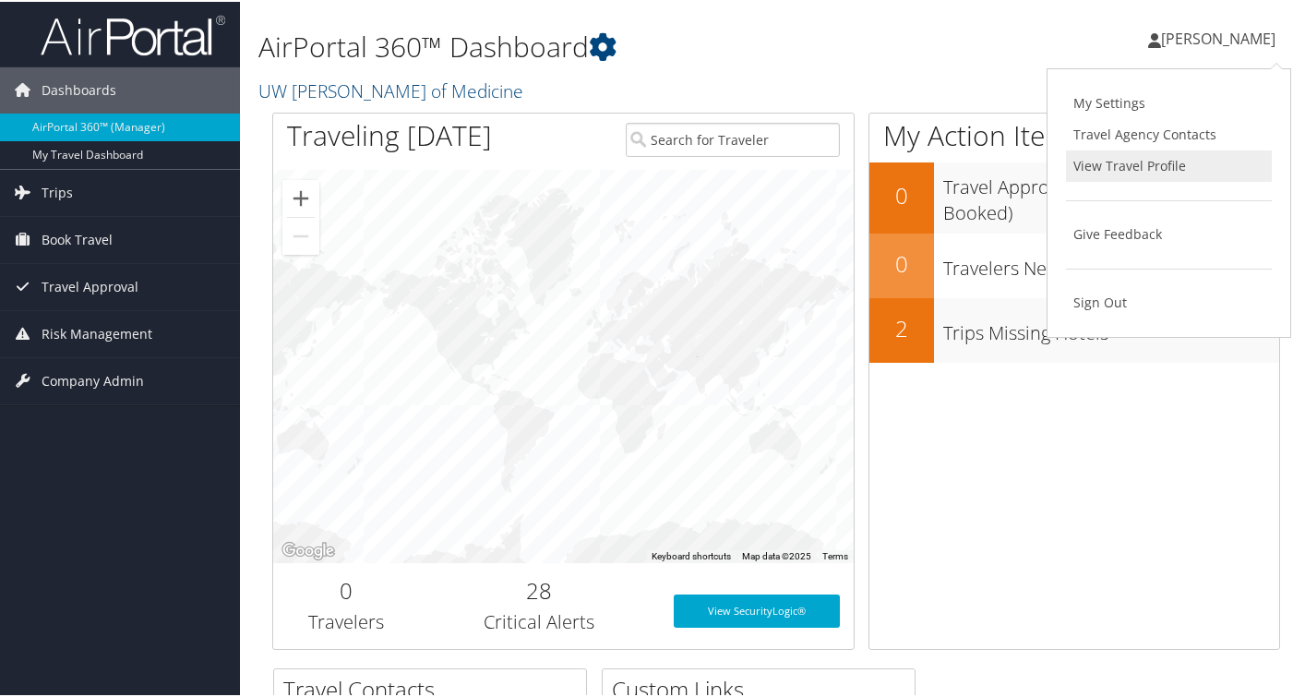  What do you see at coordinates (301, 197) in the screenshot?
I see `button: Zoom in` at bounding box center [301, 197].